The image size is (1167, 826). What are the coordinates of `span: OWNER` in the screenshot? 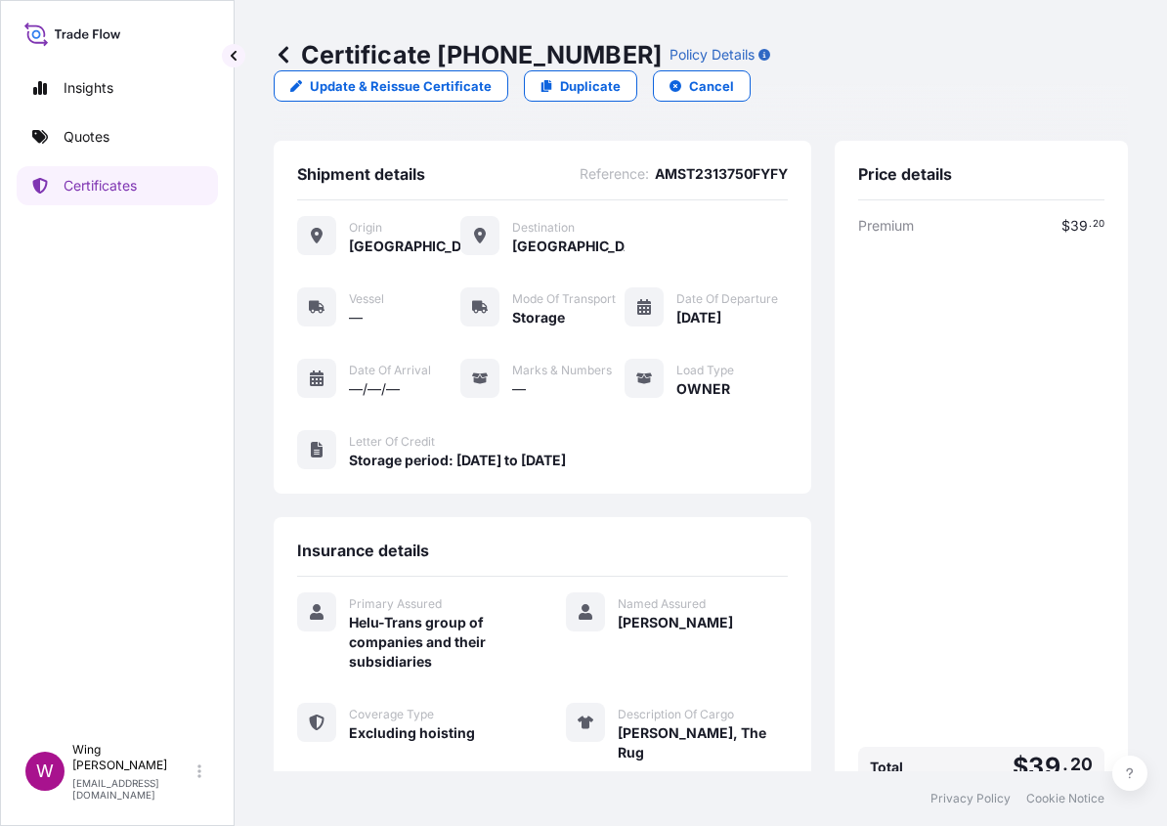 It's located at (703, 389).